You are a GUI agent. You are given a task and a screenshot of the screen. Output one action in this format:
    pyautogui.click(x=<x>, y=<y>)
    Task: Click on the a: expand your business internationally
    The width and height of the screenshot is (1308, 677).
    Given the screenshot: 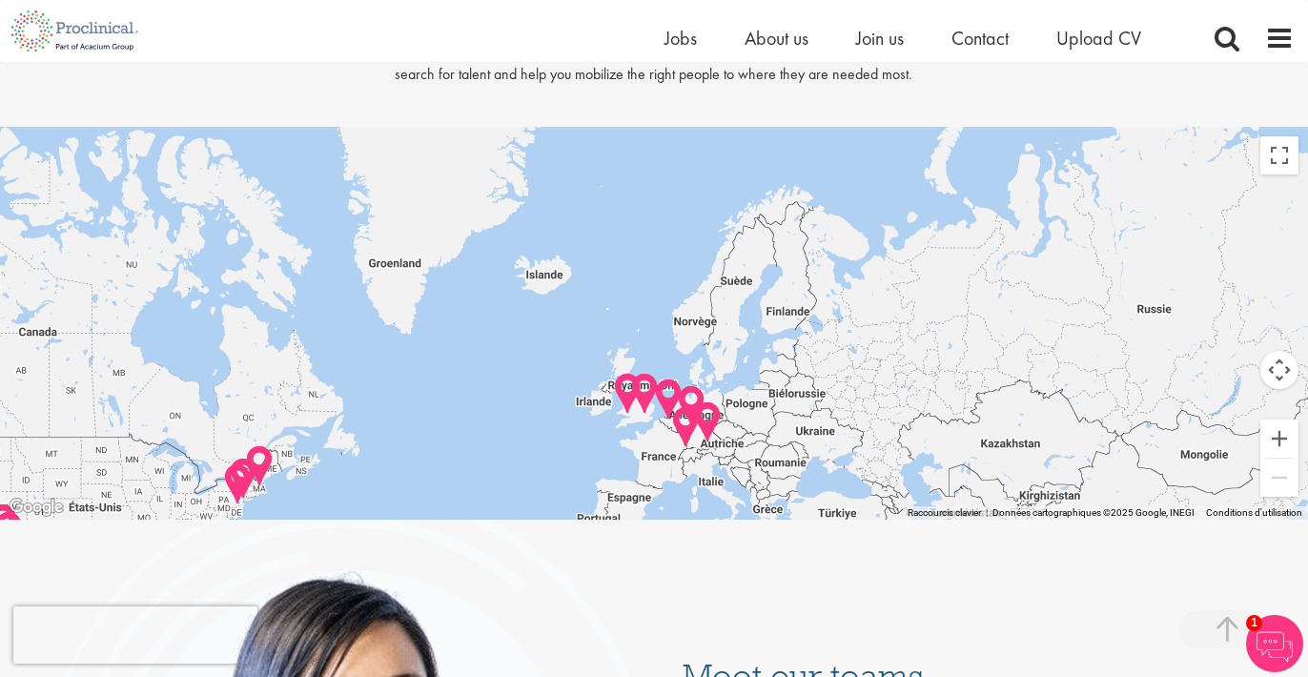 What is the action you would take?
    pyautogui.click(x=700, y=52)
    